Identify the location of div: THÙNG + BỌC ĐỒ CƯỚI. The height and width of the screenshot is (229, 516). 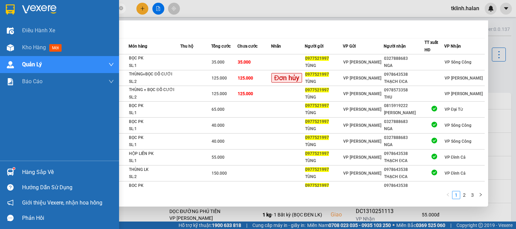
(154, 90).